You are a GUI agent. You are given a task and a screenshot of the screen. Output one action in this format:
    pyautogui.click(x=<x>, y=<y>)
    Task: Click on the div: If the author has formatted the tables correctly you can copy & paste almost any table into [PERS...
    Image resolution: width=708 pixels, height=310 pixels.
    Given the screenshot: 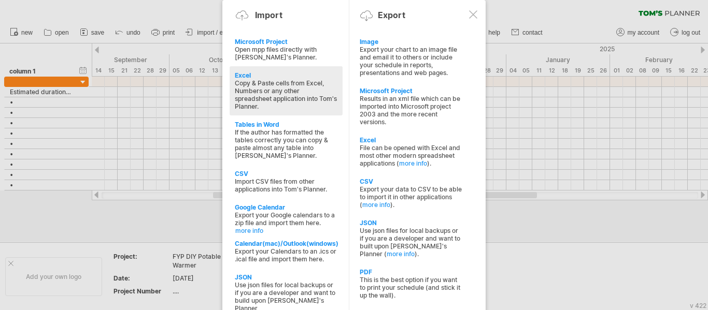 What is the action you would take?
    pyautogui.click(x=286, y=144)
    